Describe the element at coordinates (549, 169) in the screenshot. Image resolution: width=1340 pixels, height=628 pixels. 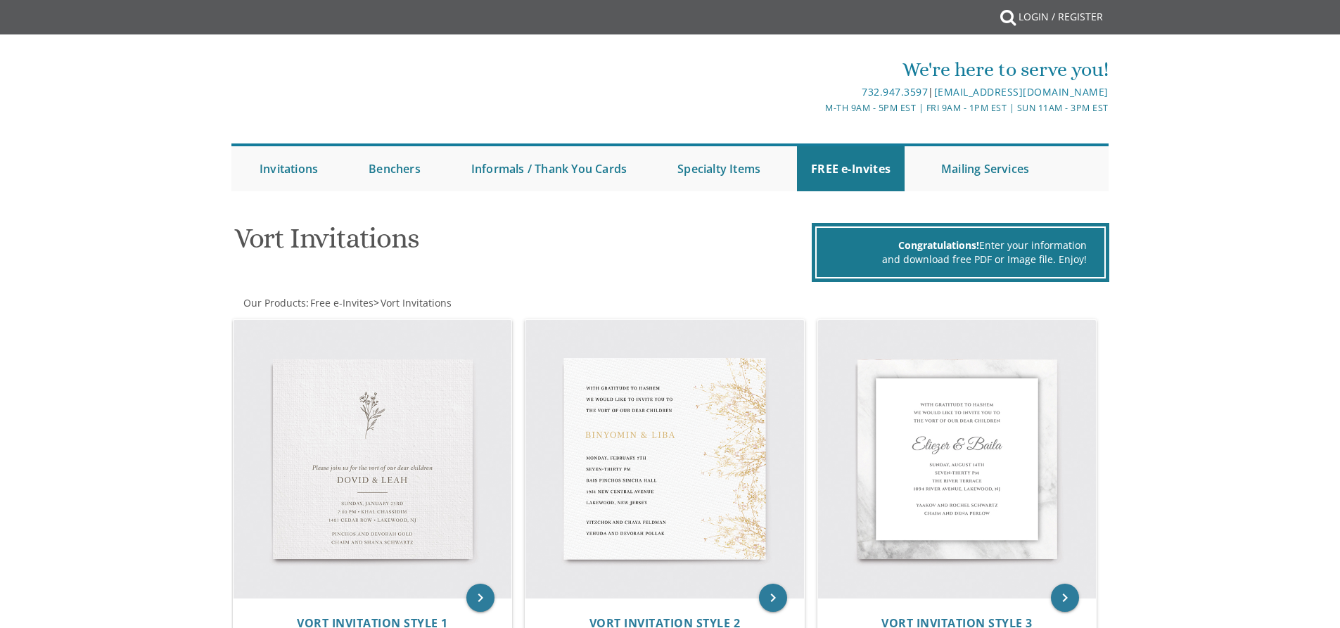
I see `a: Informals / Thank You Cards` at that location.